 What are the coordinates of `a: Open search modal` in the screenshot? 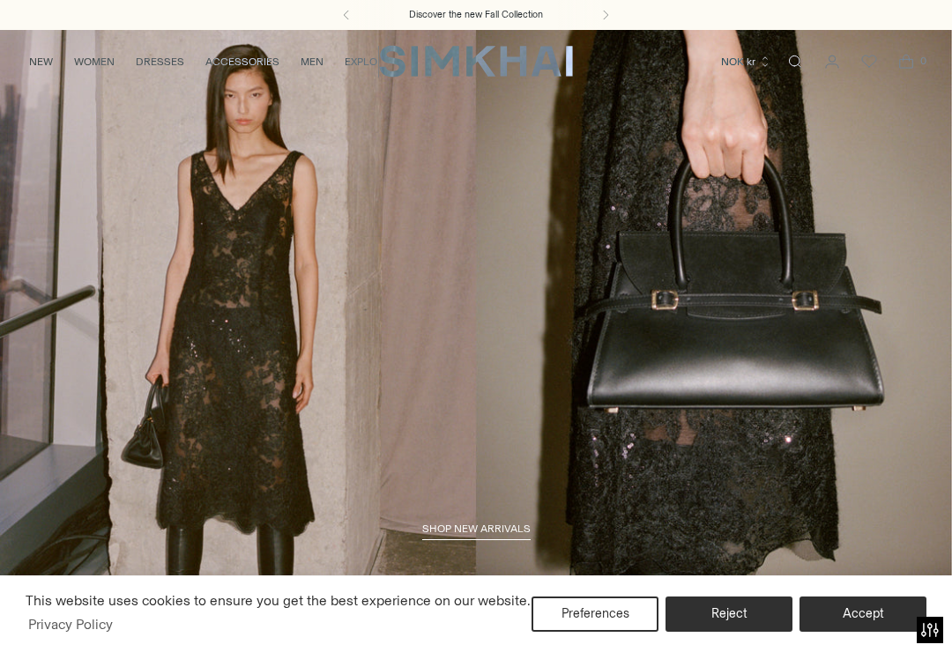 It's located at (795, 62).